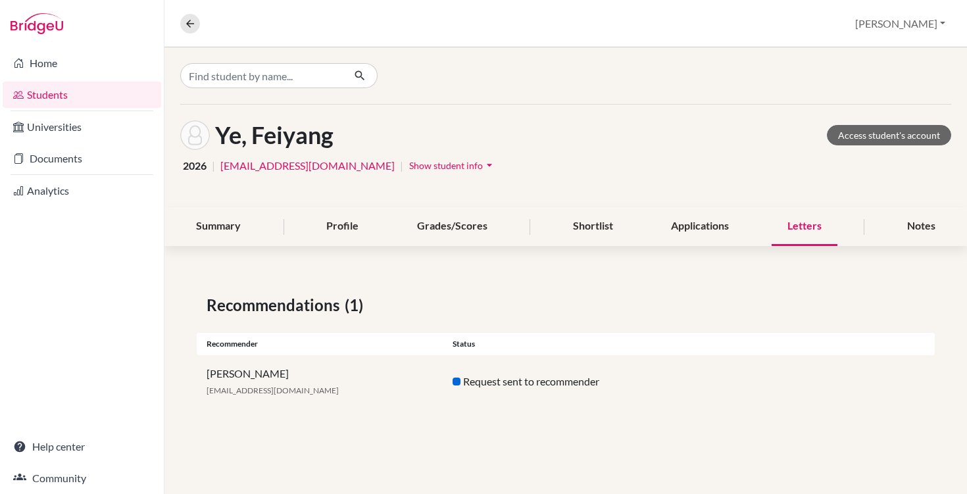 This screenshot has width=967, height=494. I want to click on div: Profile, so click(342, 226).